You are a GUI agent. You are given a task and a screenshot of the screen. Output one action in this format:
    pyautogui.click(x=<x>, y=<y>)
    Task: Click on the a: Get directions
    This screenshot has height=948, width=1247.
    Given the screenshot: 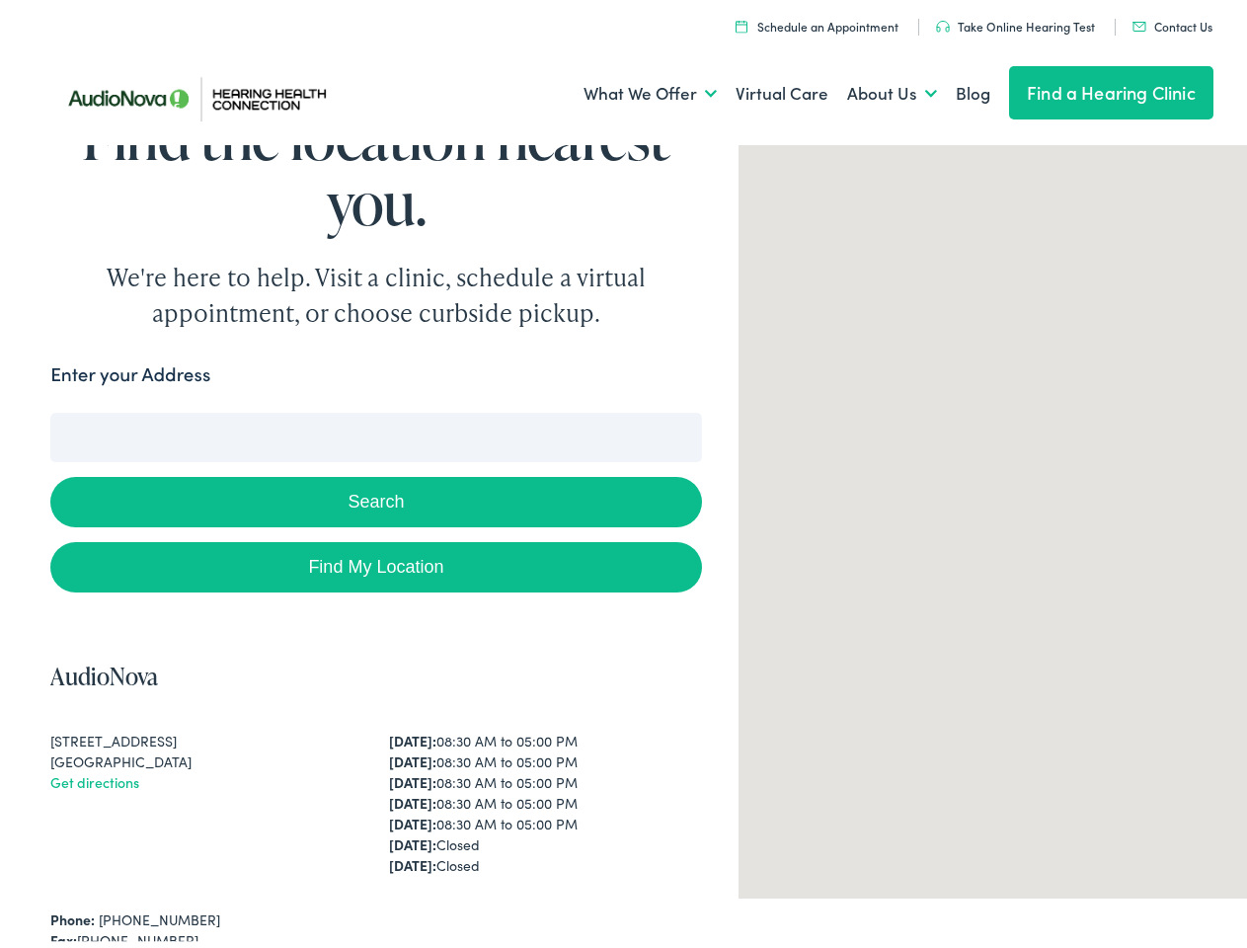 What is the action you would take?
    pyautogui.click(x=95, y=776)
    